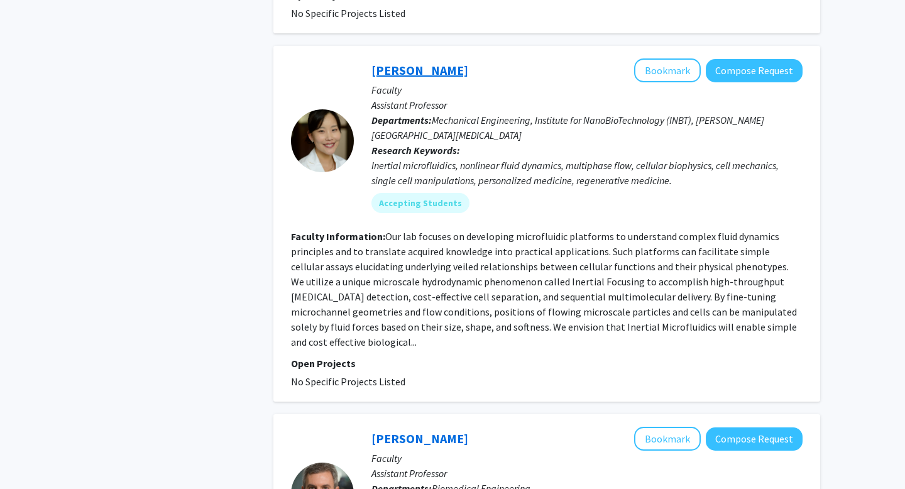 The width and height of the screenshot is (905, 489). What do you see at coordinates (402, 120) in the screenshot?
I see `b: Departments:` at bounding box center [402, 120].